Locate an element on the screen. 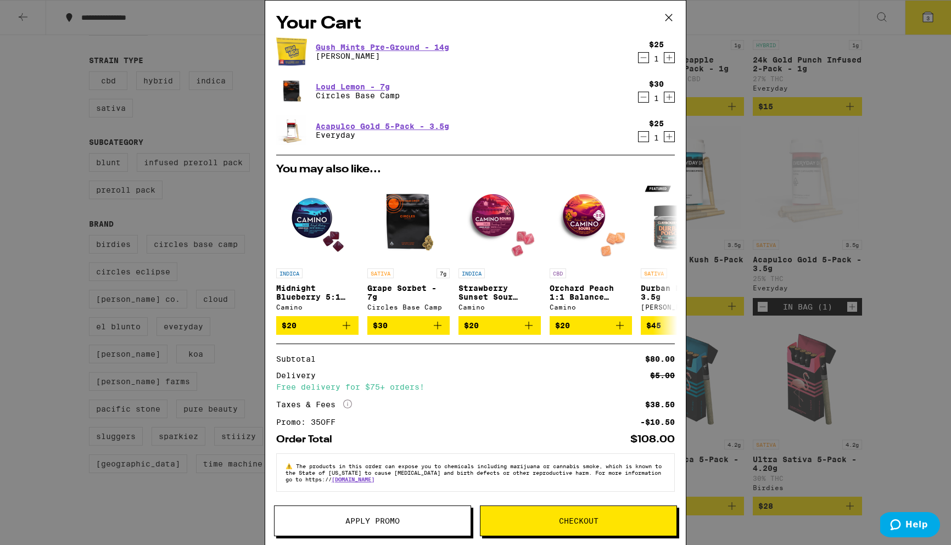 The width and height of the screenshot is (951, 545). div: Taxes & Fees is located at coordinates (314, 405).